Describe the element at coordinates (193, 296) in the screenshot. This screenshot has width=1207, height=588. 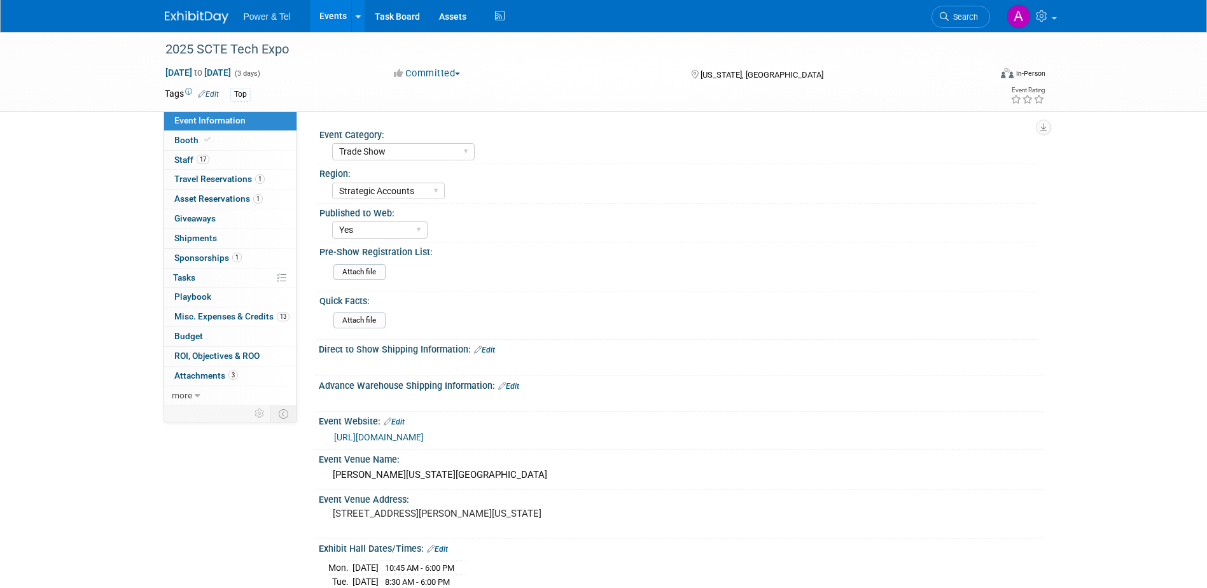
I see `span: Playbook` at that location.